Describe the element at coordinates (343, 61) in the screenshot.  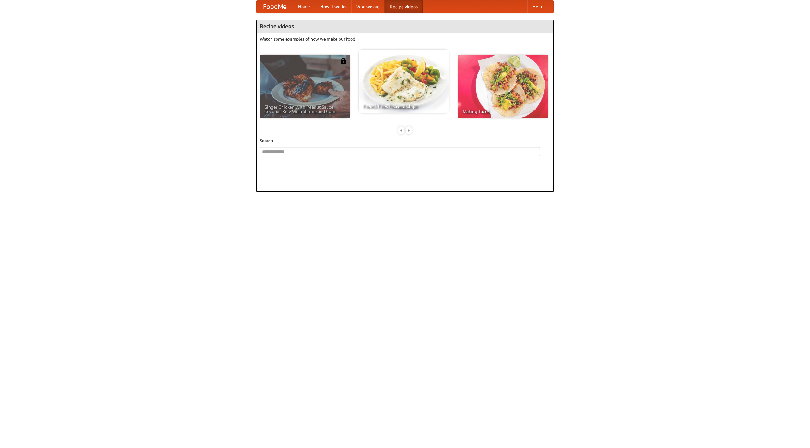
I see `img: 483408.png` at that location.